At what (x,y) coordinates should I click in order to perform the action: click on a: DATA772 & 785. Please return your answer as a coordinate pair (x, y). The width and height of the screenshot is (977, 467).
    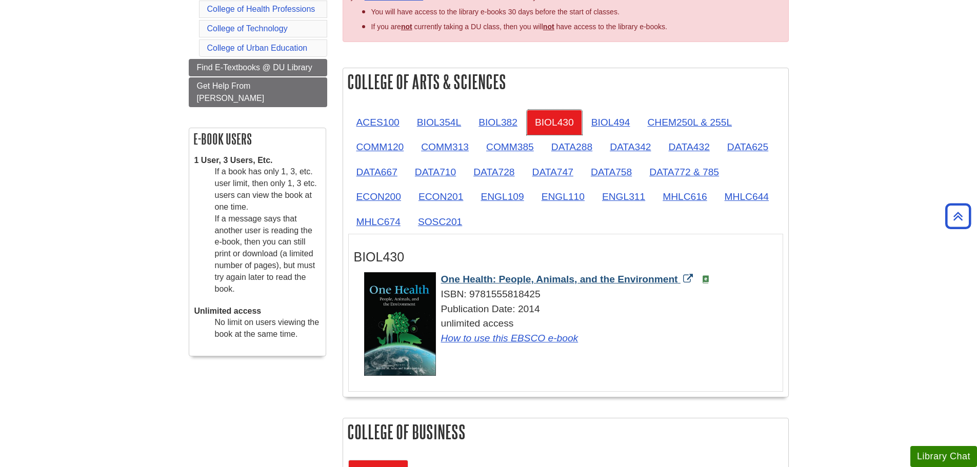
    Looking at the image, I should click on (684, 172).